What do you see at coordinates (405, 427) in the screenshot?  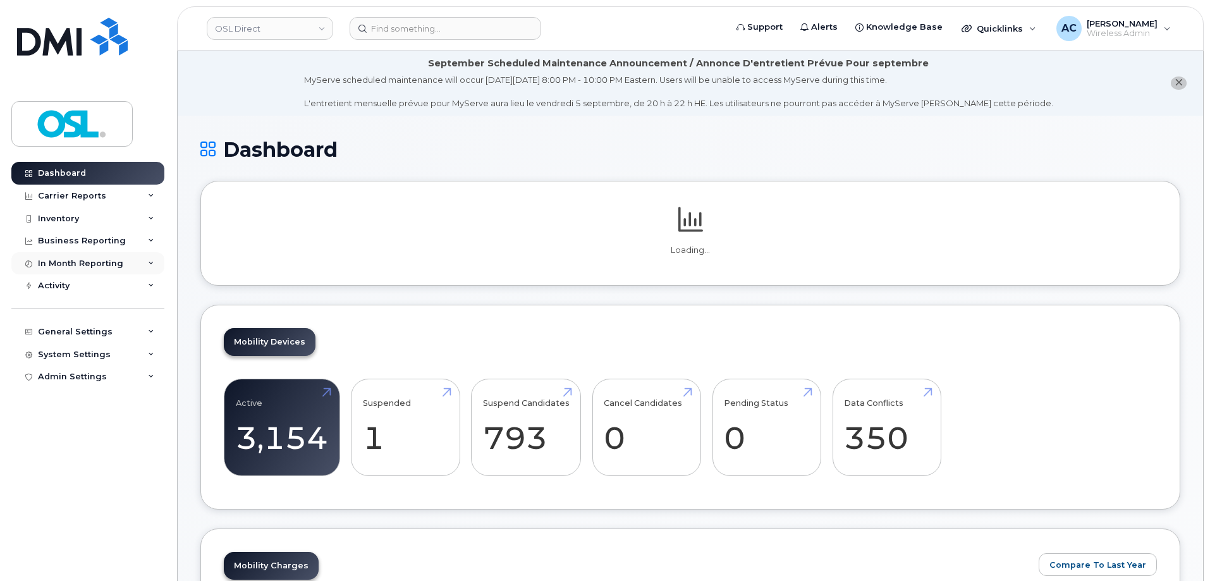 I see `a: Suspended 1` at bounding box center [405, 427].